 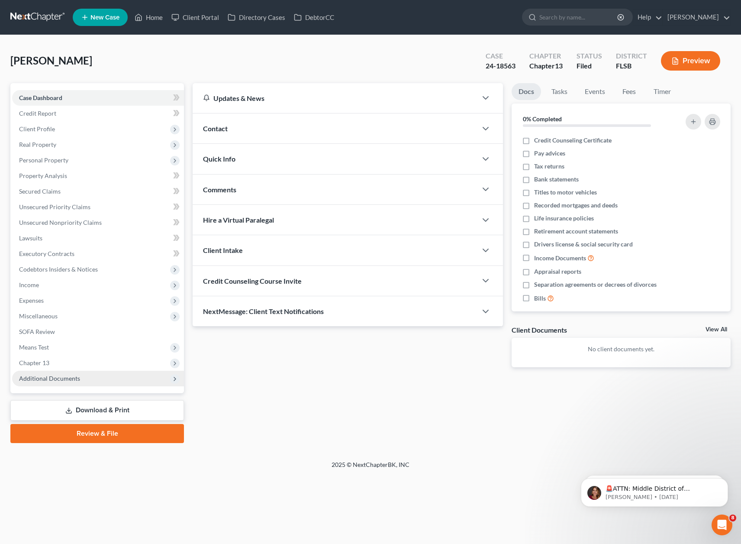 What do you see at coordinates (38, 315) in the screenshot?
I see `span: Miscellaneous` at bounding box center [38, 315].